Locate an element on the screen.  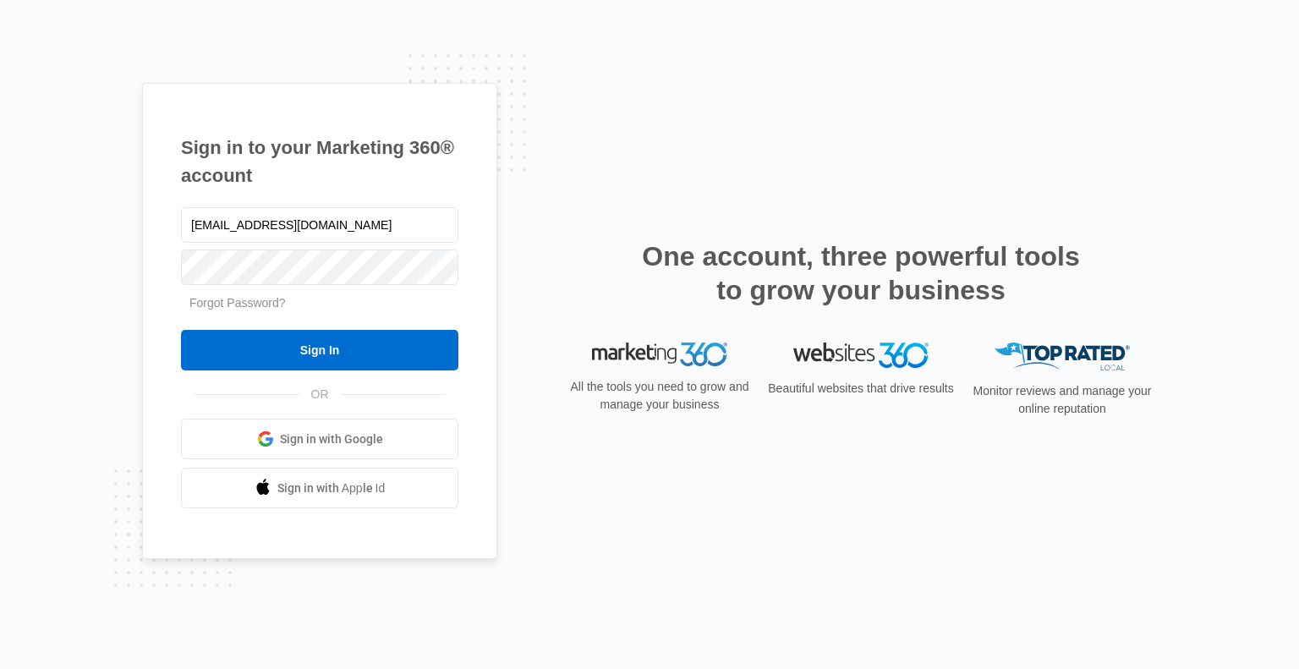
span: Sign in with Google is located at coordinates (331, 439).